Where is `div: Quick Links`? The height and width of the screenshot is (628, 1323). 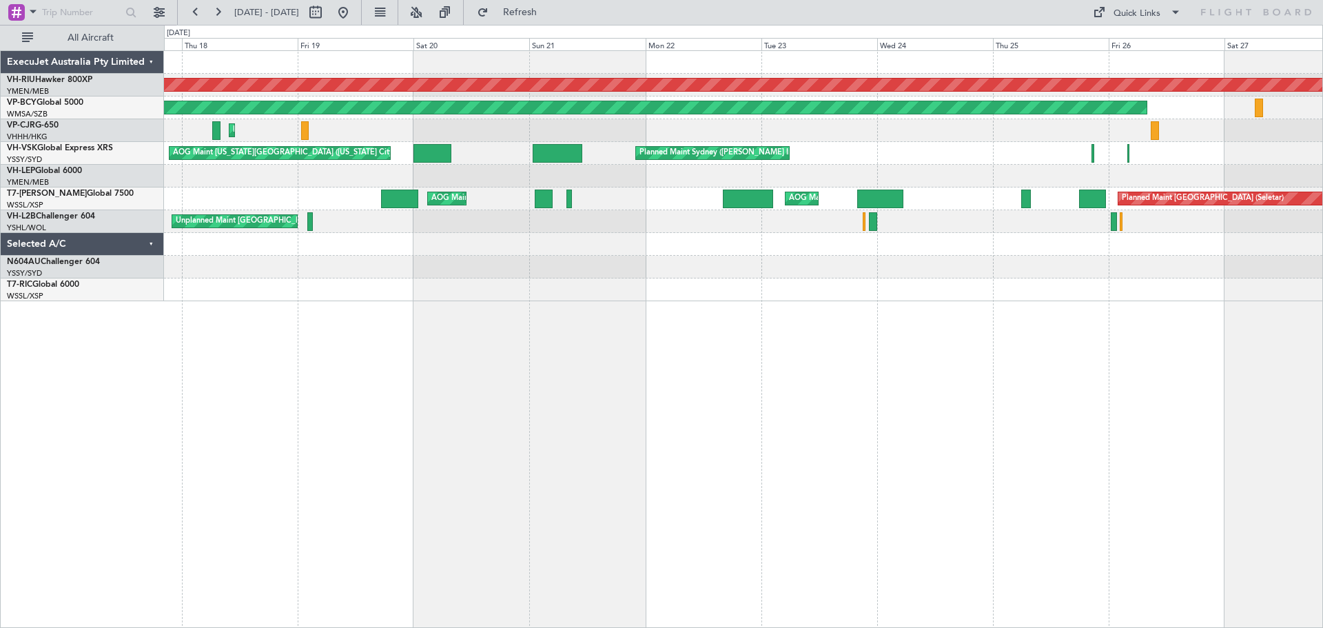 div: Quick Links is located at coordinates (1137, 14).